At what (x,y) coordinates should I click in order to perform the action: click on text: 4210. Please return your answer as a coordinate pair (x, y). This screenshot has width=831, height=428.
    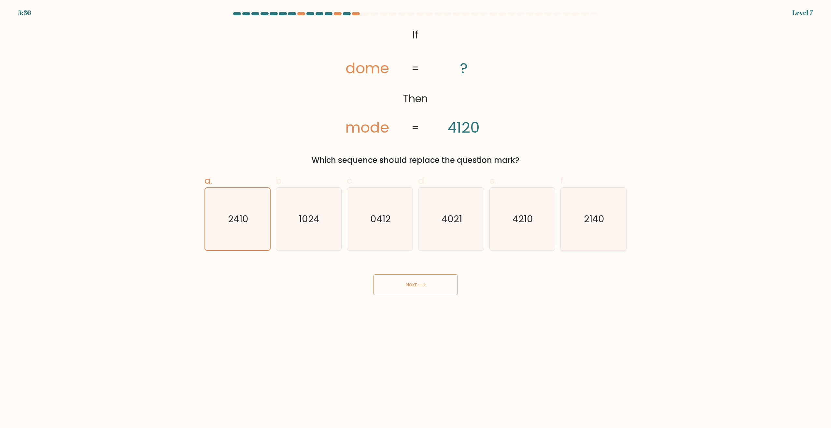
    Looking at the image, I should click on (522, 219).